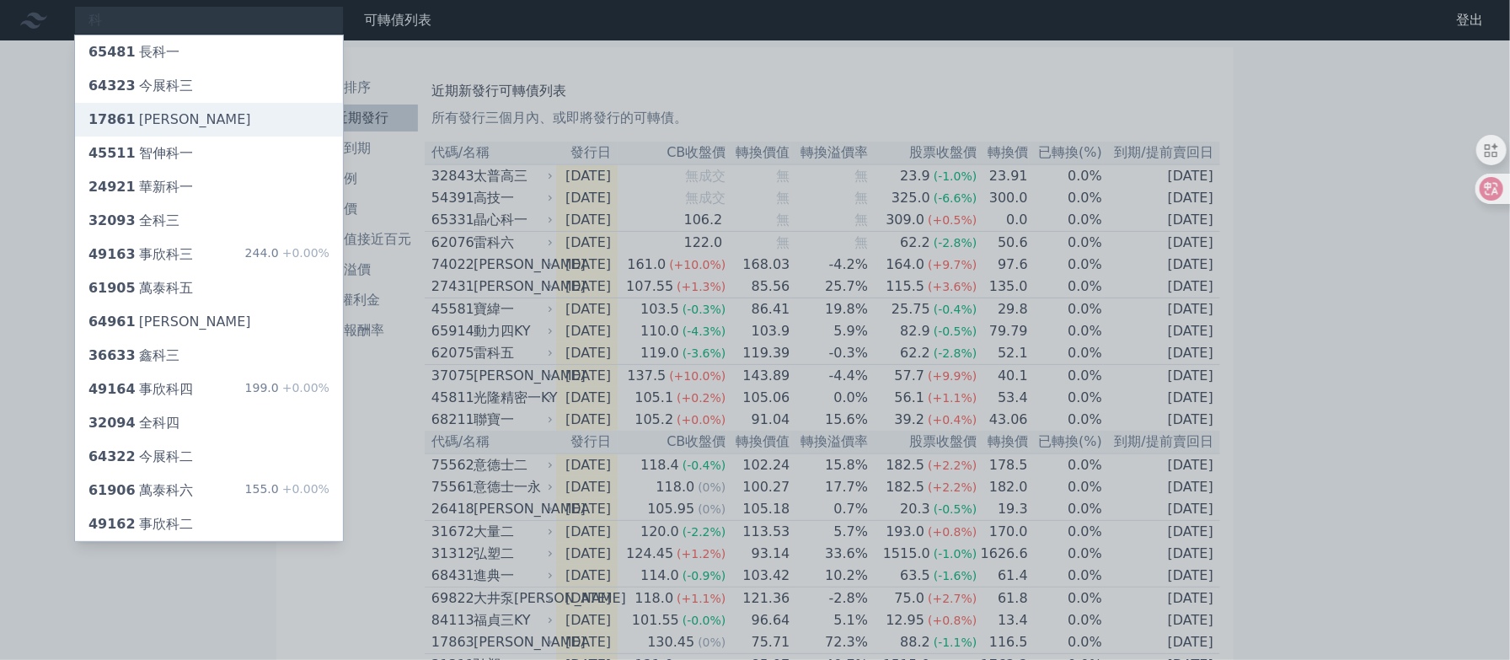  Describe the element at coordinates (209, 221) in the screenshot. I see `a: 32093全科三` at that location.